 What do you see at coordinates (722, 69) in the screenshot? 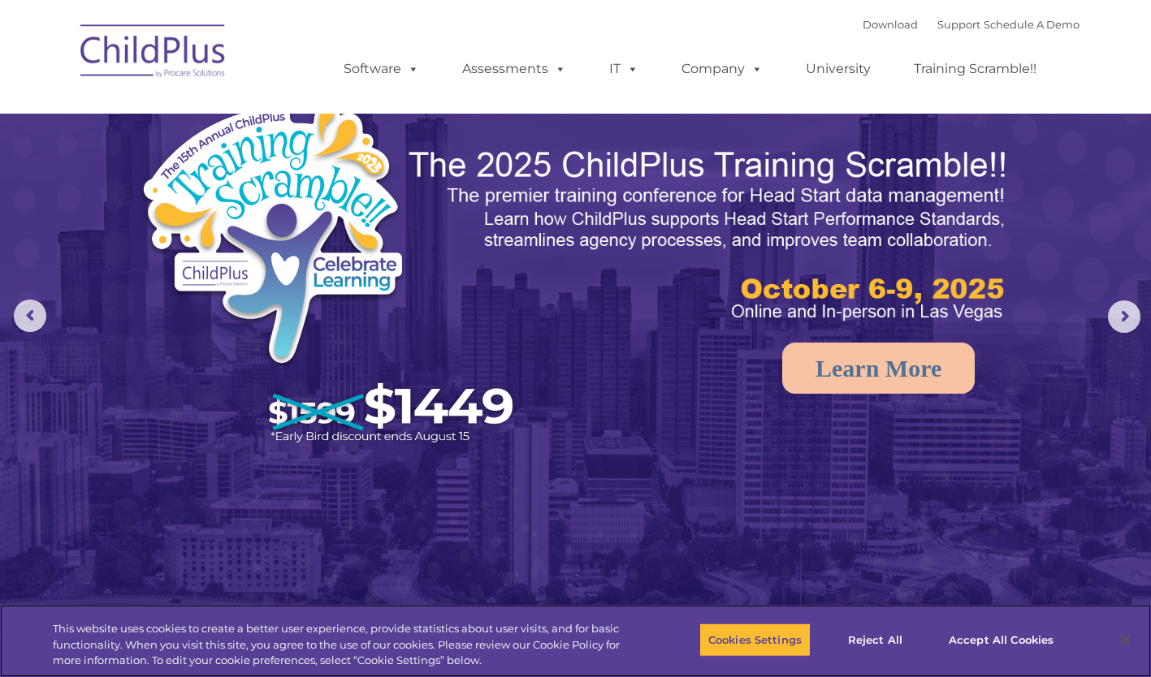
I see `a: Company` at bounding box center [722, 69].